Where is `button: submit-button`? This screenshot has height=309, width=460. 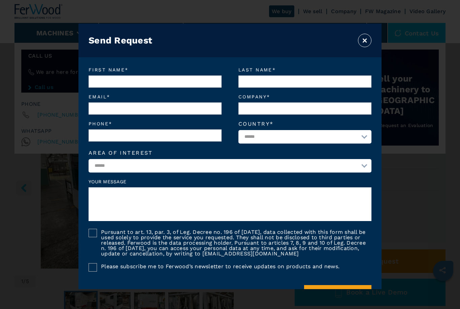 button: submit-button is located at coordinates (338, 293).